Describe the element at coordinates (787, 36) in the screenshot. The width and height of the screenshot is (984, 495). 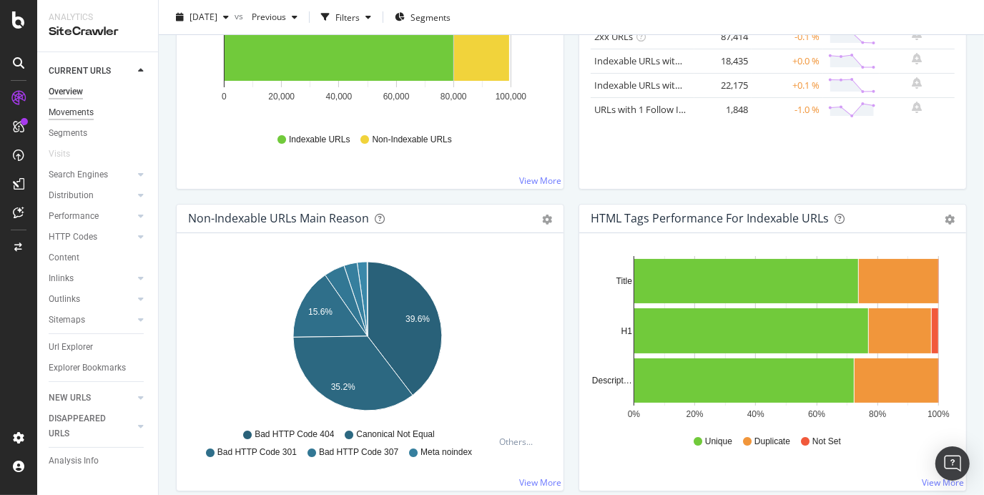
I see `td: -0.1 %` at that location.